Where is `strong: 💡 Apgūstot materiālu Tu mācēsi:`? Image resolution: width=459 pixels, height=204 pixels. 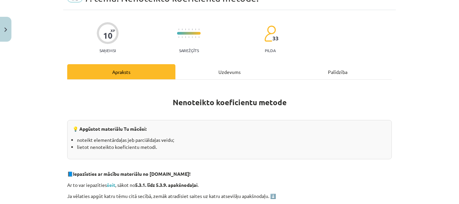
strong: 💡 Apgūstot materiālu Tu mācēsi: is located at coordinates (110, 129).